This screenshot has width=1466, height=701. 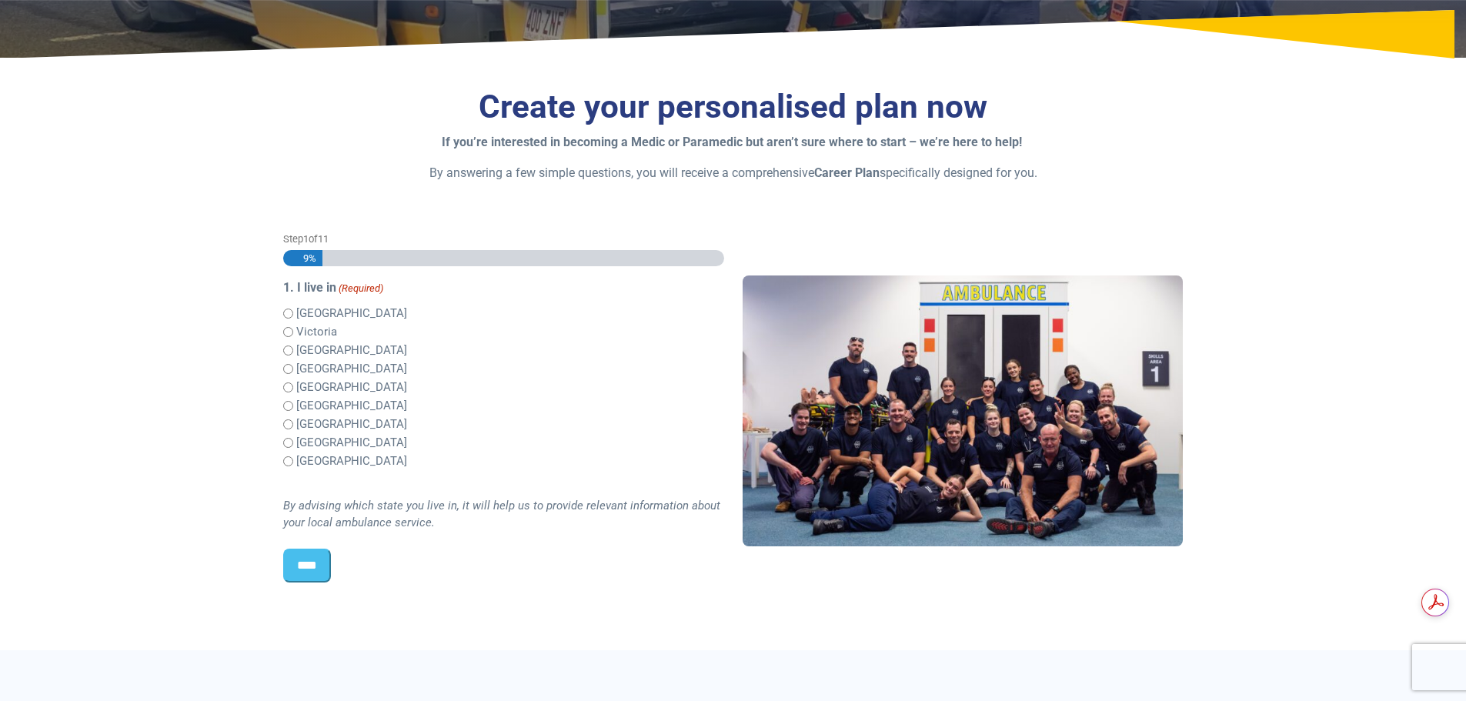 I want to click on i: By advising which state you live in, it will help us to provide relevant information about your l..., so click(x=502, y=514).